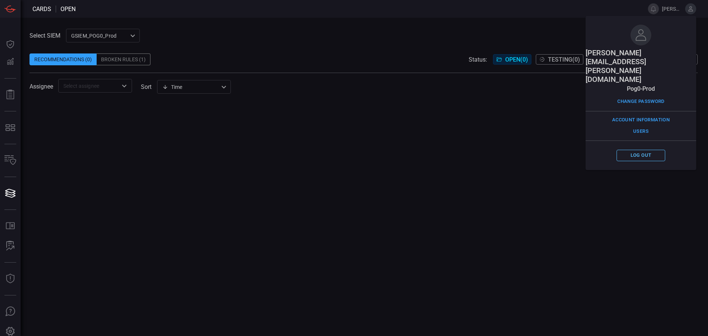  What do you see at coordinates (10, 44) in the screenshot?
I see `button: Dashboard` at bounding box center [10, 44].